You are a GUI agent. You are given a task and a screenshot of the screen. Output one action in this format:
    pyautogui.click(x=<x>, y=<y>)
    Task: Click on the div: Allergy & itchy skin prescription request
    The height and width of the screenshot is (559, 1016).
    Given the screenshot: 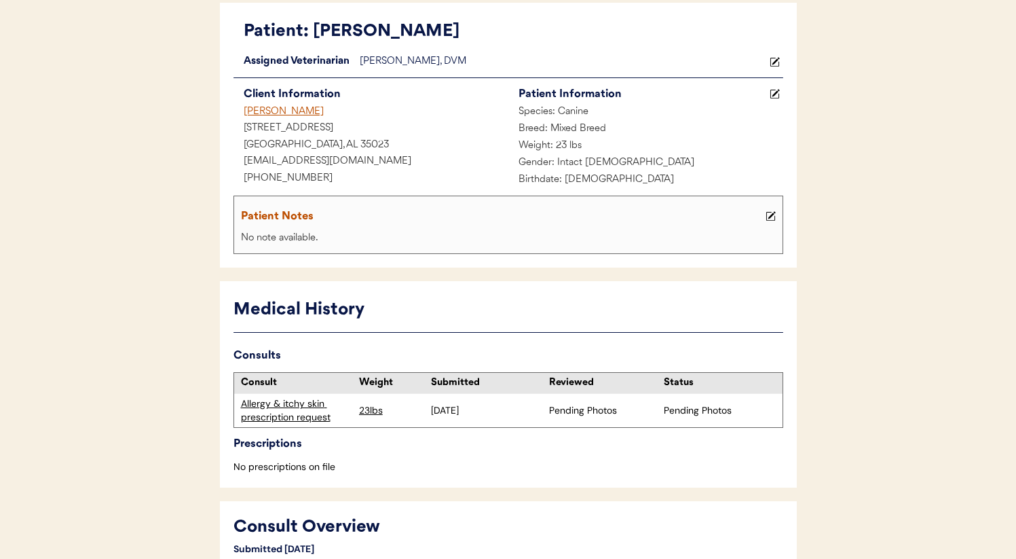 What is the action you would take?
    pyautogui.click(x=297, y=410)
    